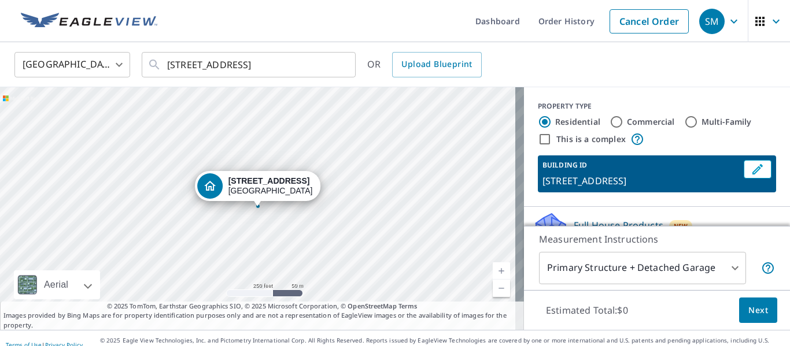  Describe the element at coordinates (578, 122) in the screenshot. I see `label: Residential` at that location.